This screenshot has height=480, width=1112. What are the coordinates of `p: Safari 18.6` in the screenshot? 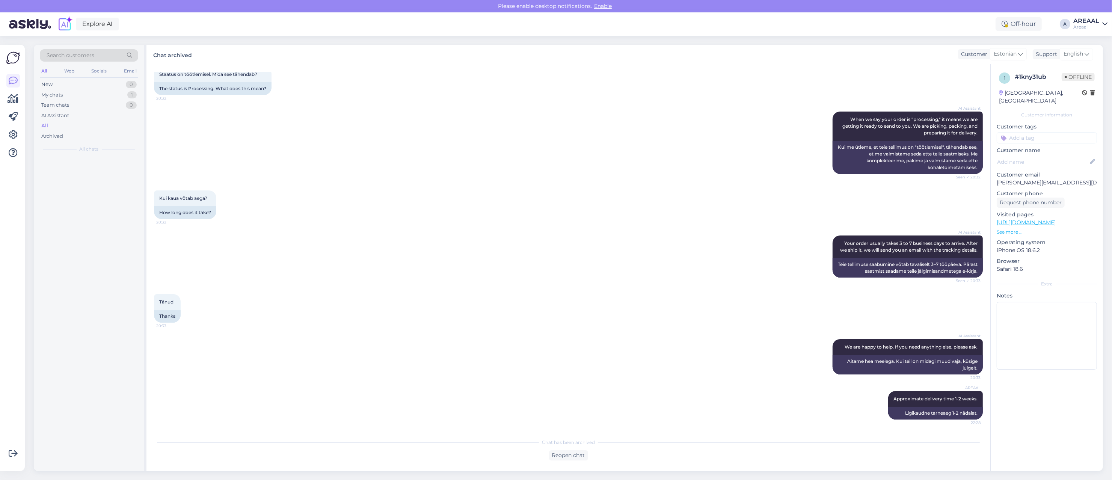 It's located at (1046, 269).